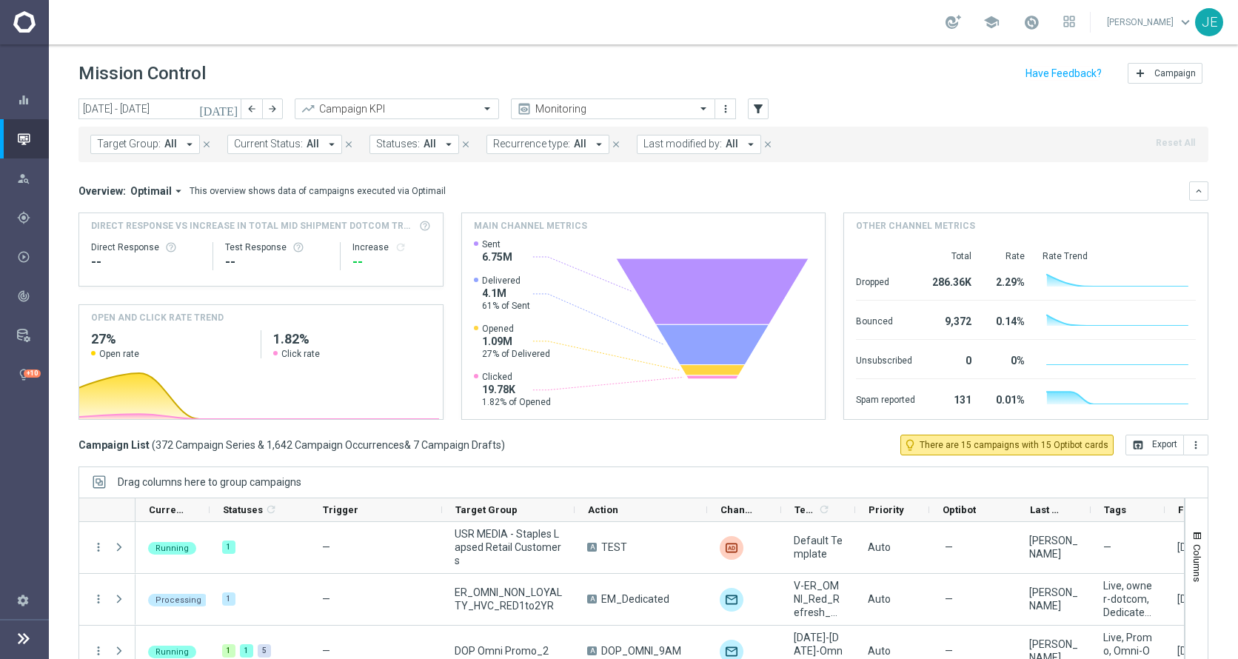  I want to click on span: 4.1M, so click(506, 293).